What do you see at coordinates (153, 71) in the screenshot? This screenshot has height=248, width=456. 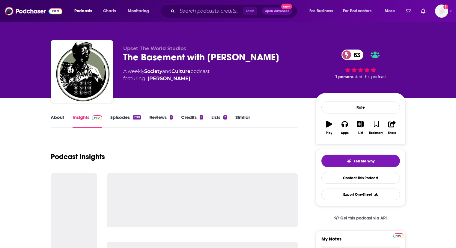 I see `a: Society` at bounding box center [153, 71].